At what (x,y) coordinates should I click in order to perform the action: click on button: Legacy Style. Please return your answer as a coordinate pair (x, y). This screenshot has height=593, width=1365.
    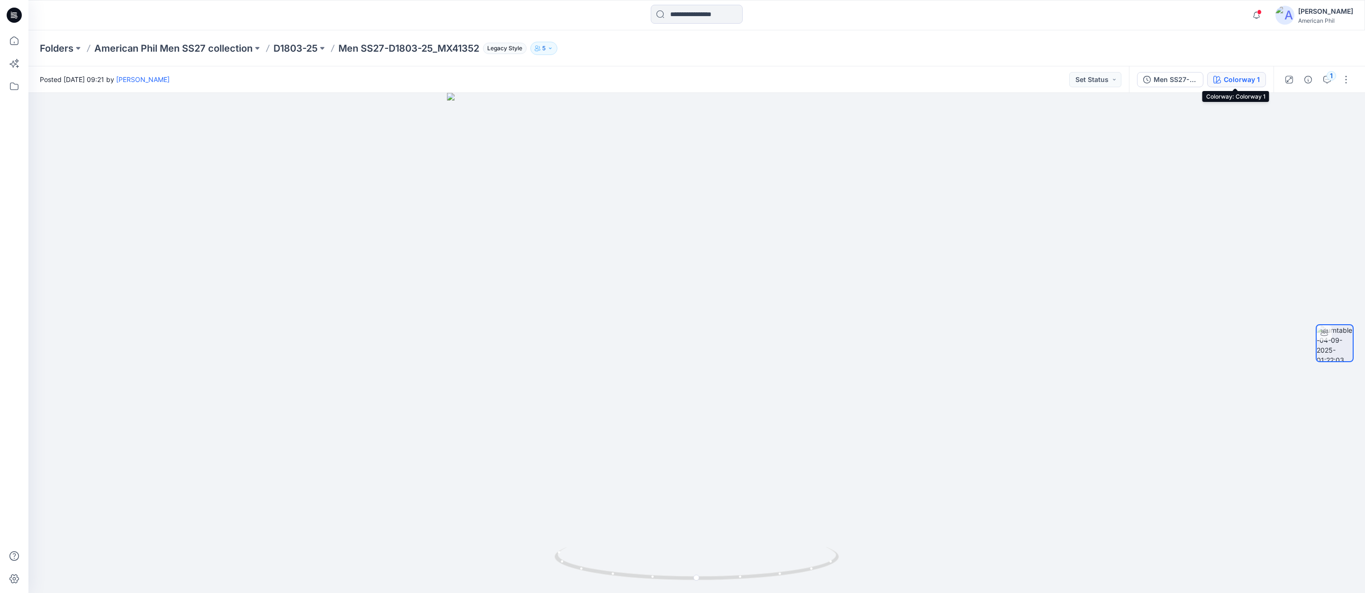
    Looking at the image, I should click on (503, 48).